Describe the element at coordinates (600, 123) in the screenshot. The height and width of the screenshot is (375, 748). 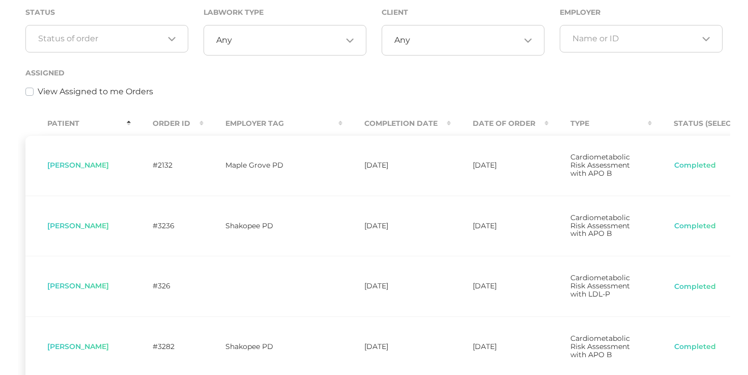
I see `th: Type : activate to sort column ascending` at that location.